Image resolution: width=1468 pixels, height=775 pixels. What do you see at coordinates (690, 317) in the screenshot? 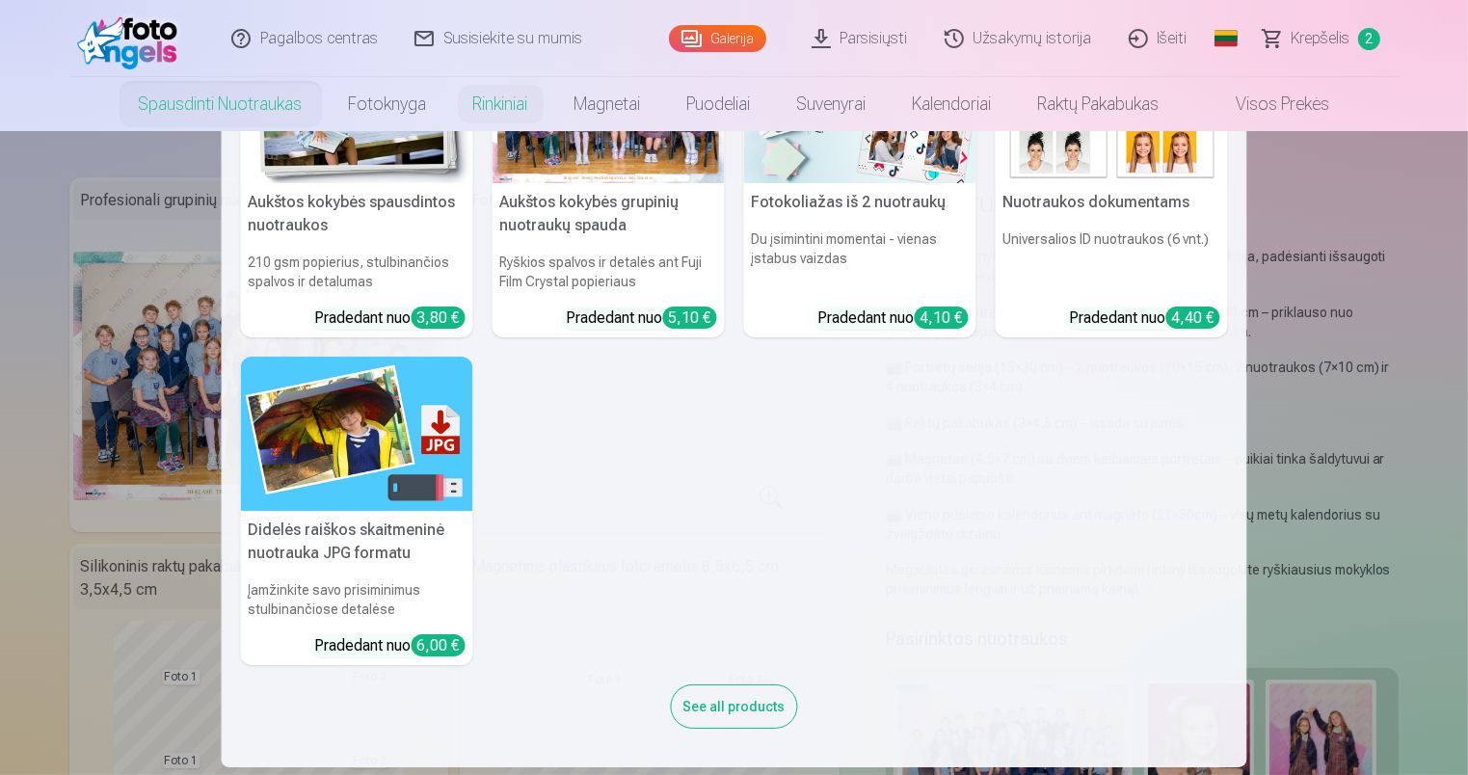
I see `div: 5,10 €` at bounding box center [690, 317].